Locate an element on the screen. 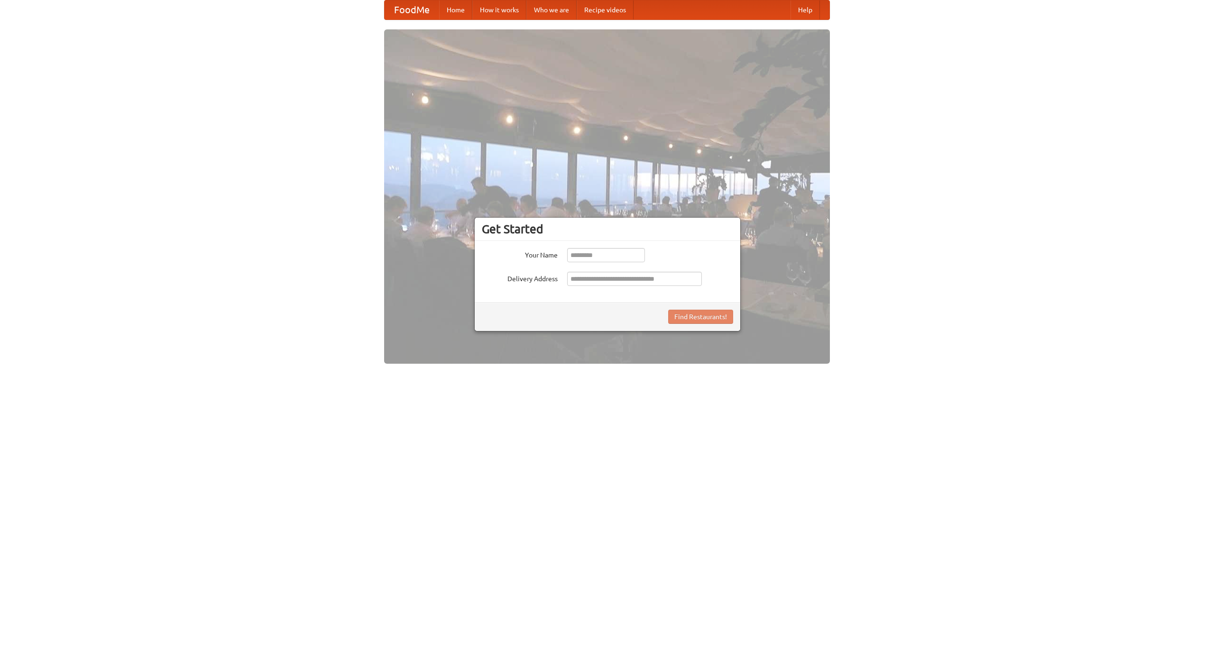  a: Who we are is located at coordinates (551, 10).